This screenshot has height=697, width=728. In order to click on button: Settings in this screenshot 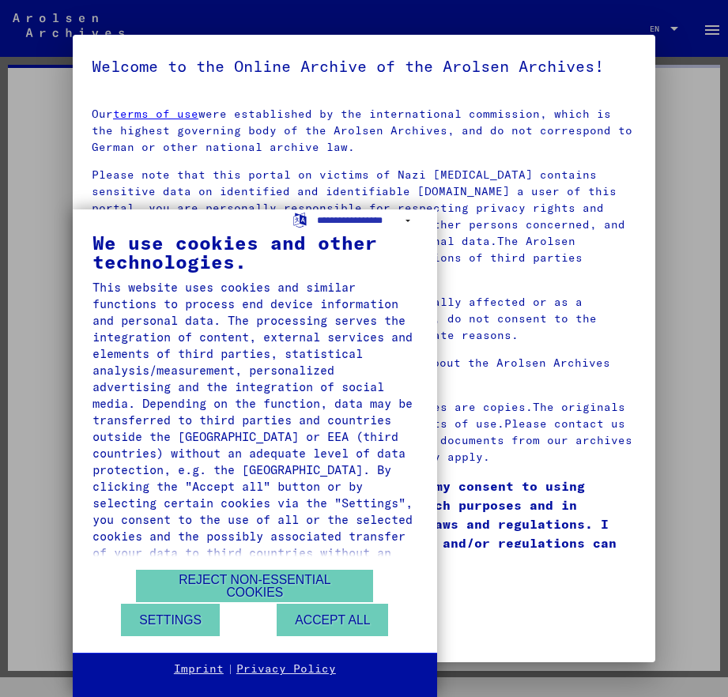, I will do `click(170, 620)`.